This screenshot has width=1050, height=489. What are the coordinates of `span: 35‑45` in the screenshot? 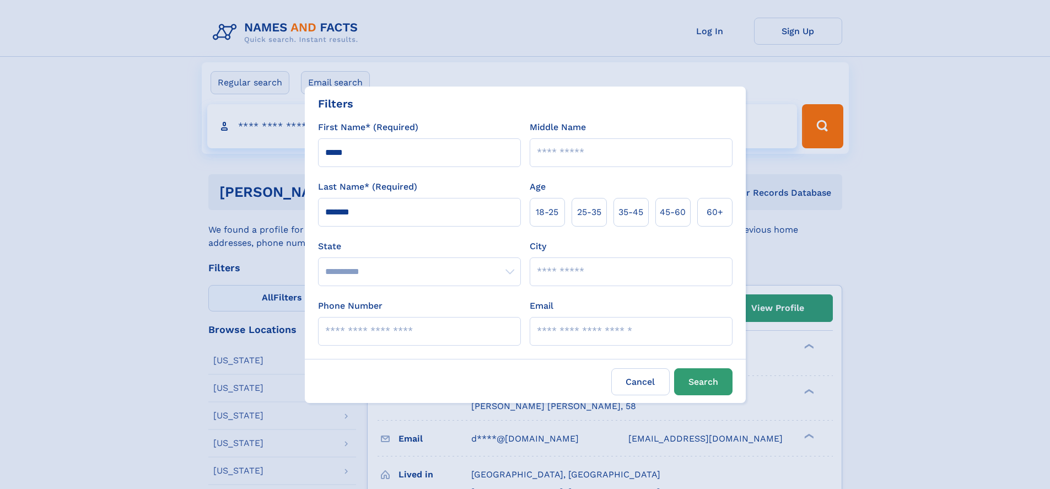 It's located at (630, 212).